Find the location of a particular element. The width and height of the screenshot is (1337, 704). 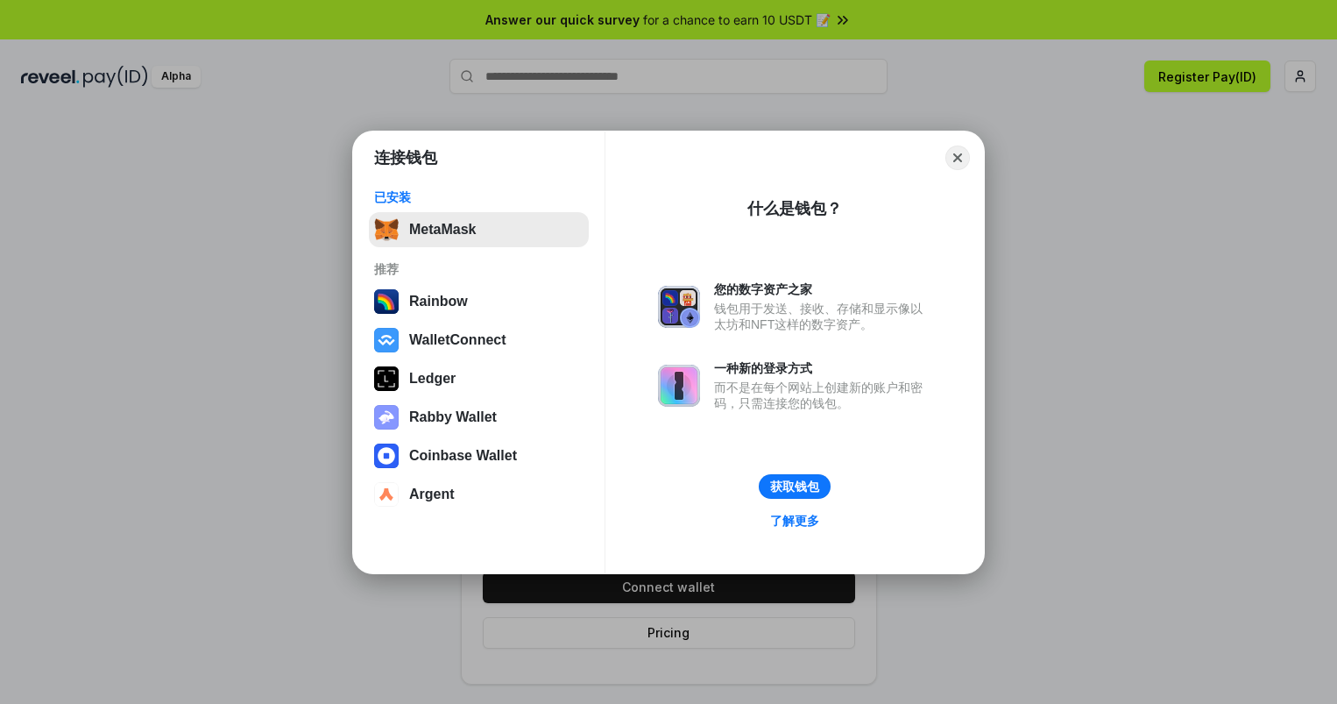

button: Rabby Wallet is located at coordinates (478, 417).